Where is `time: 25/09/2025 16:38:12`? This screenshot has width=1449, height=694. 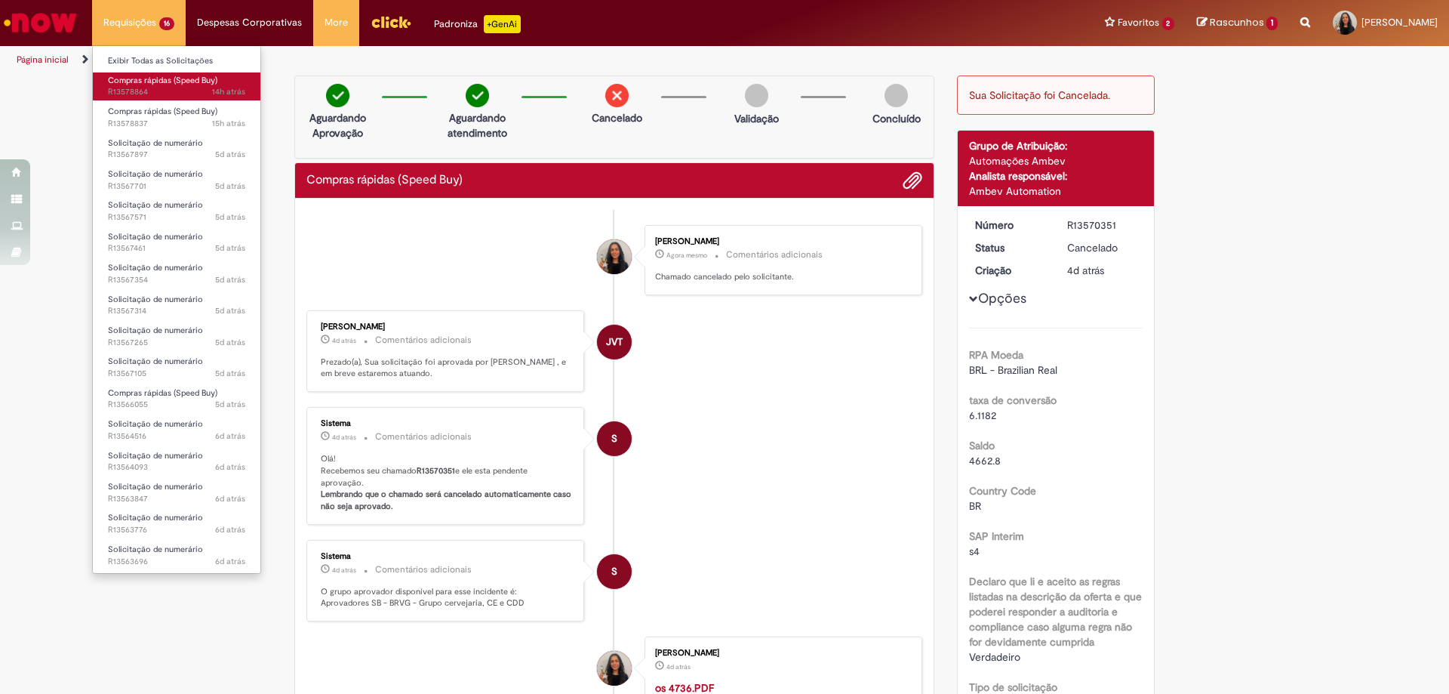
time: 25/09/2025 16:38:12 is located at coordinates (230, 154).